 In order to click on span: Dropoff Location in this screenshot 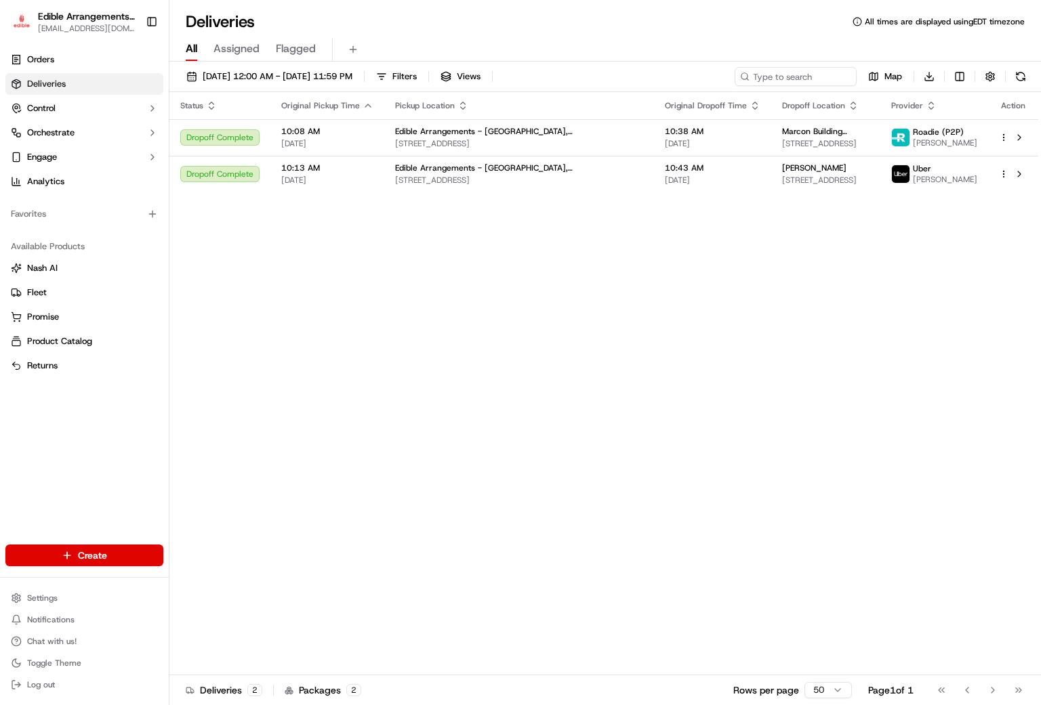, I will do `click(813, 106)`.